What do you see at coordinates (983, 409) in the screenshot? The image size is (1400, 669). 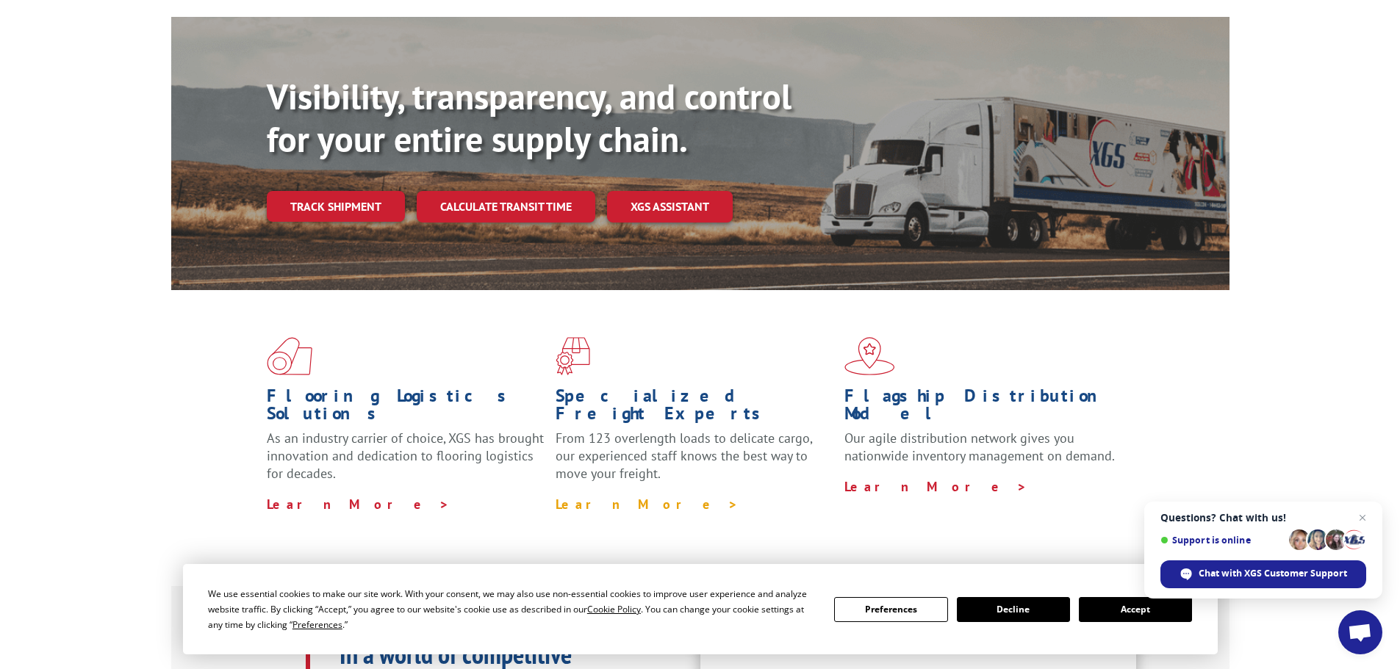 I see `h1: Flagship Distribution Model` at bounding box center [983, 409].